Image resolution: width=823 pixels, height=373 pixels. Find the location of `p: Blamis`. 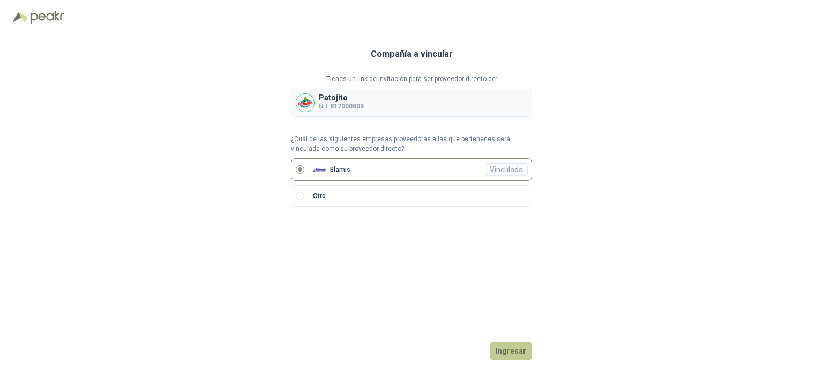

p: Blamis is located at coordinates (340, 169).